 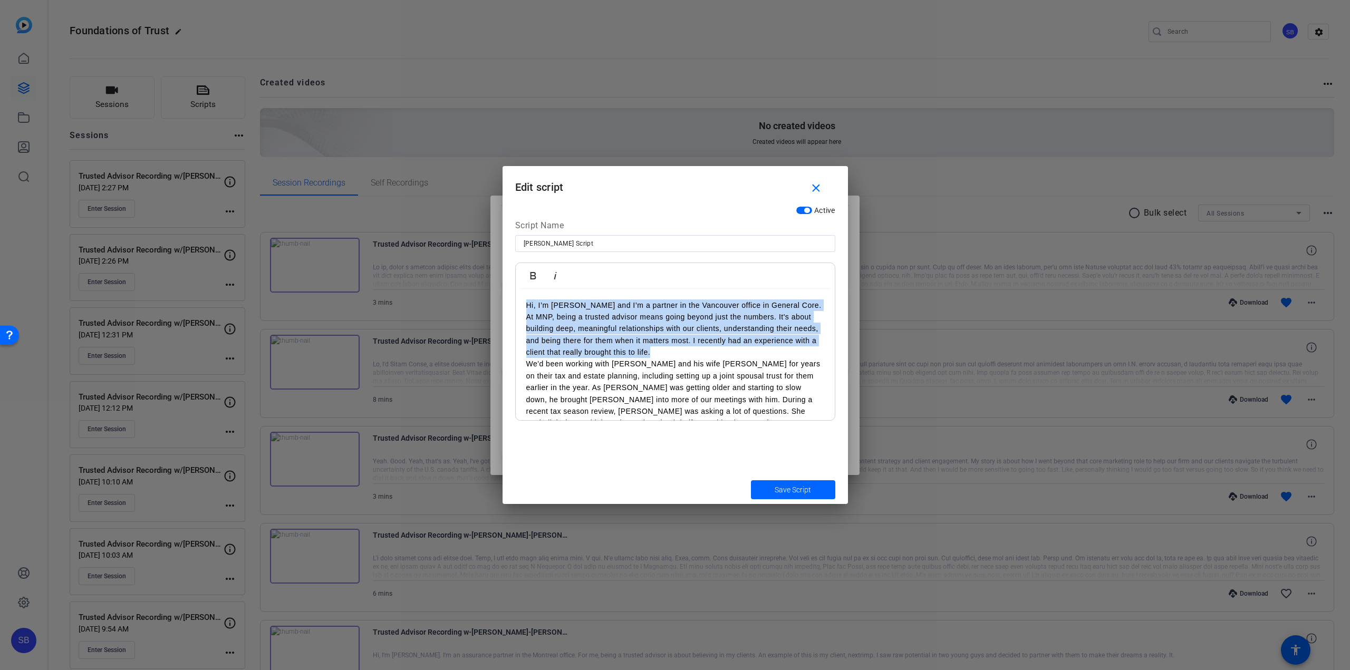 I want to click on span: Save Script, so click(x=793, y=490).